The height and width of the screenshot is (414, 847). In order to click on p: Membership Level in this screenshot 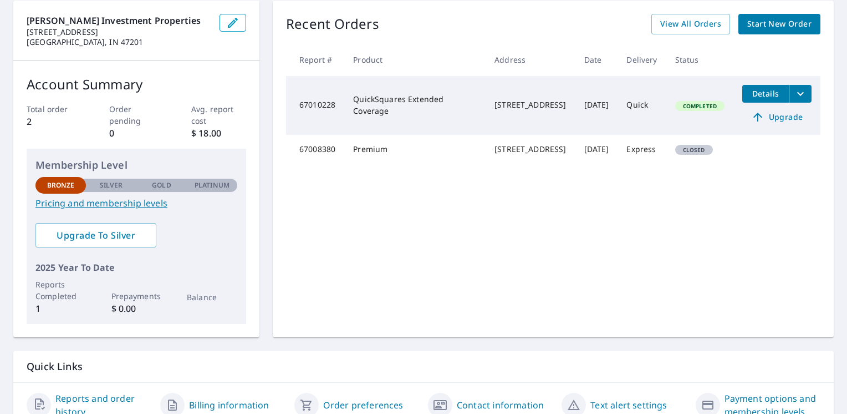, I will do `click(136, 165)`.